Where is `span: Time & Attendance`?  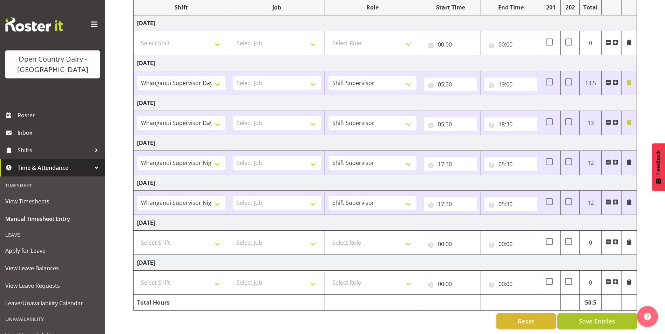 span: Time & Attendance is located at coordinates (54, 168).